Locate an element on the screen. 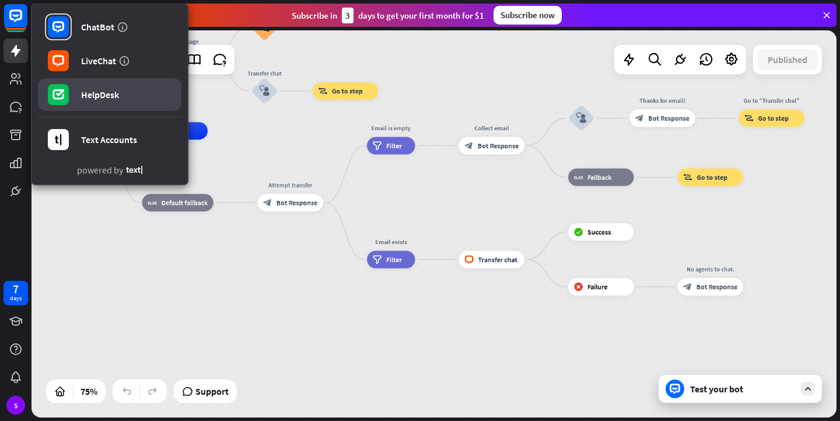  div: Email is empty is located at coordinates (391, 128).